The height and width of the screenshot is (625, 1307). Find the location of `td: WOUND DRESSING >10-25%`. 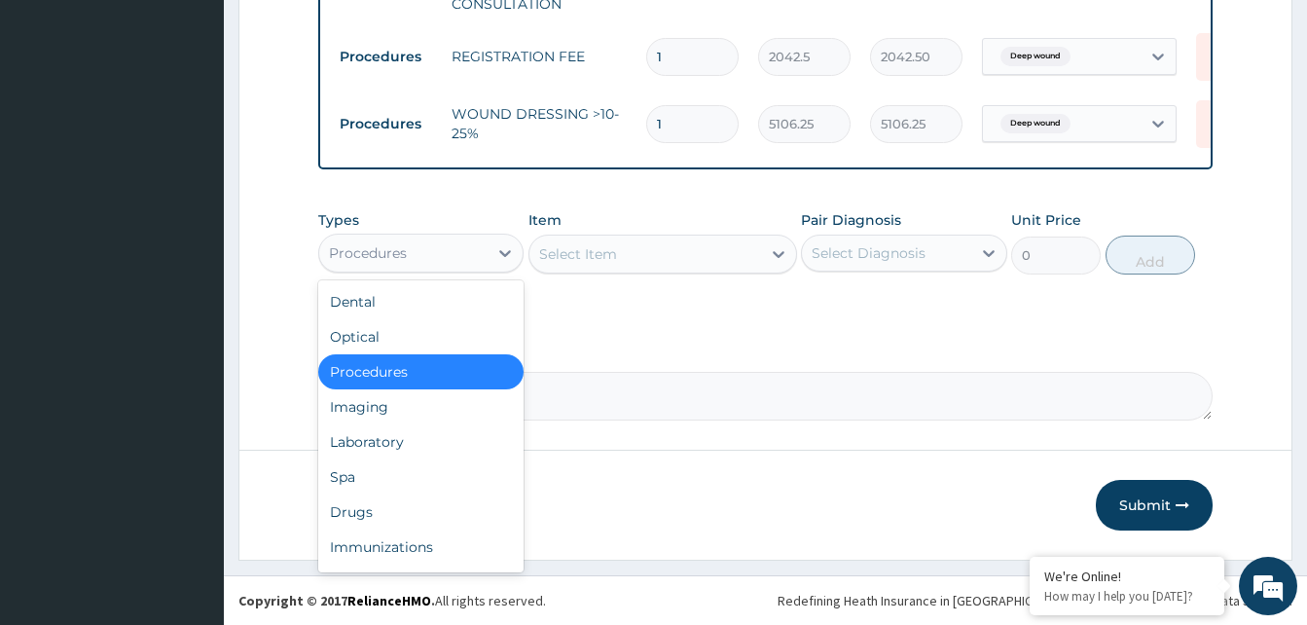

td: WOUND DRESSING >10-25% is located at coordinates (539, 124).